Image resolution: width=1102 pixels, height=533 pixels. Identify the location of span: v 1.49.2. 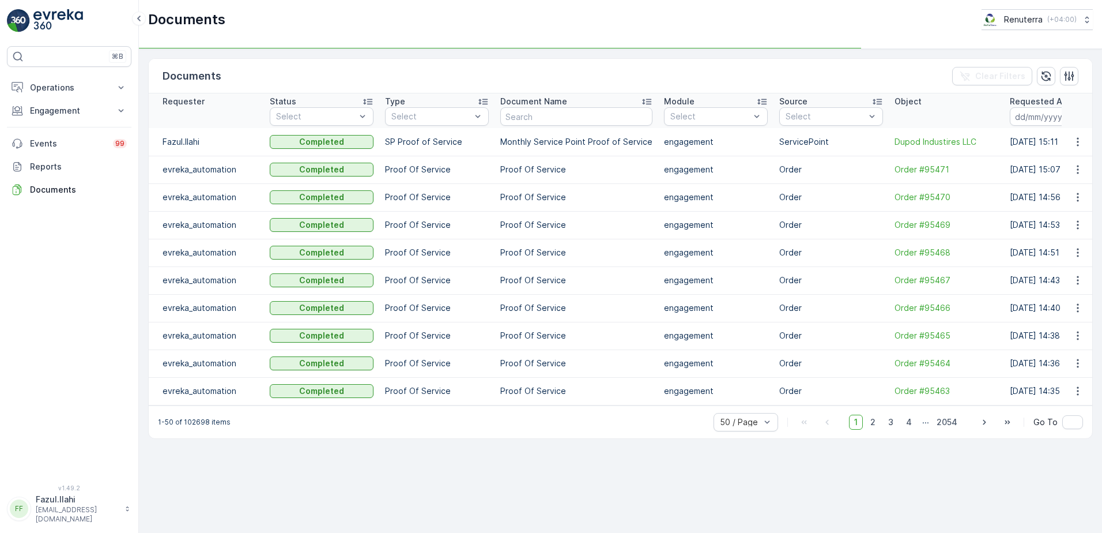
(69, 488).